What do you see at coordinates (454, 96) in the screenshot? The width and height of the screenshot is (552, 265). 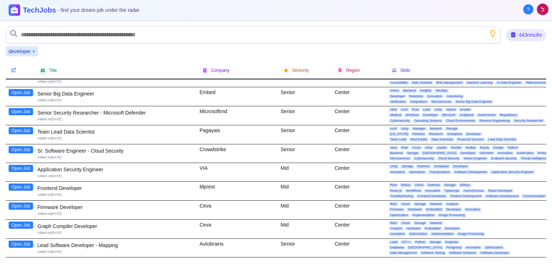 I see `span: Advertising` at bounding box center [454, 96].